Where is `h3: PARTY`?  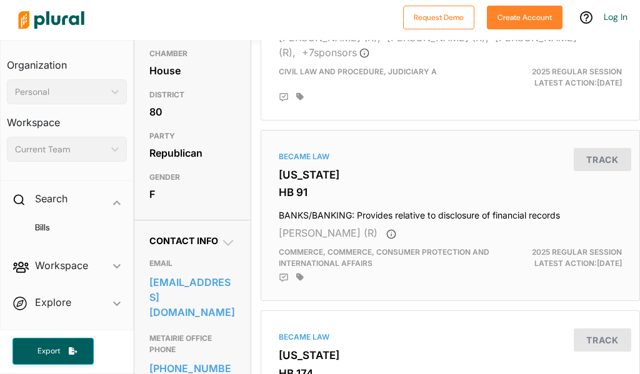
h3: PARTY is located at coordinates (192, 136).